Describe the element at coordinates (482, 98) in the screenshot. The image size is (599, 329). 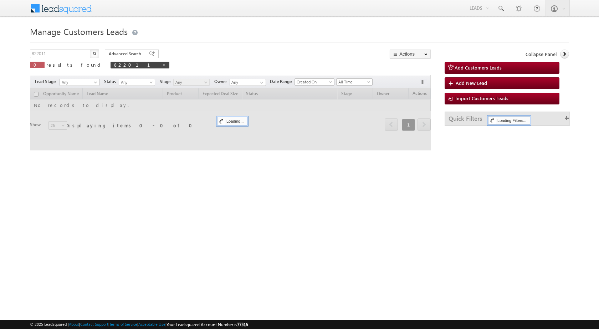
I see `span: Import Customers Leads` at that location.